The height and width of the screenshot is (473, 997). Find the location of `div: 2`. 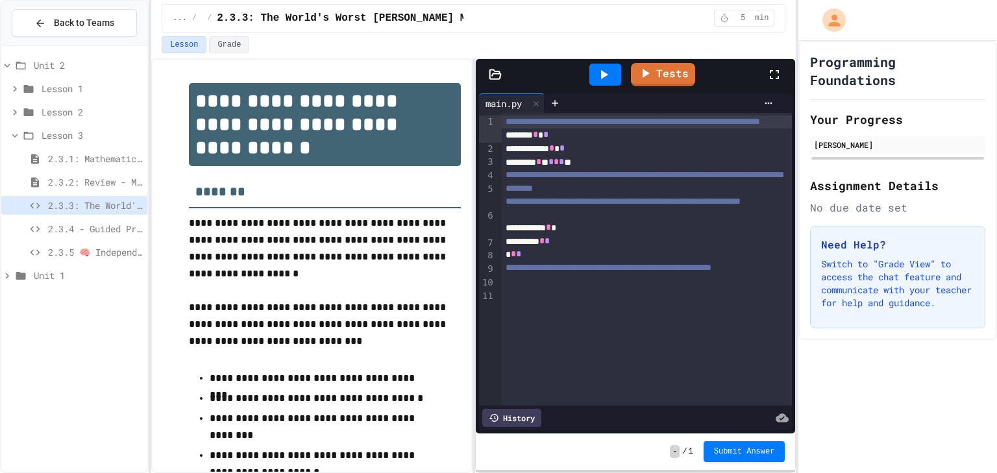

div: 2 is located at coordinates (487, 149).